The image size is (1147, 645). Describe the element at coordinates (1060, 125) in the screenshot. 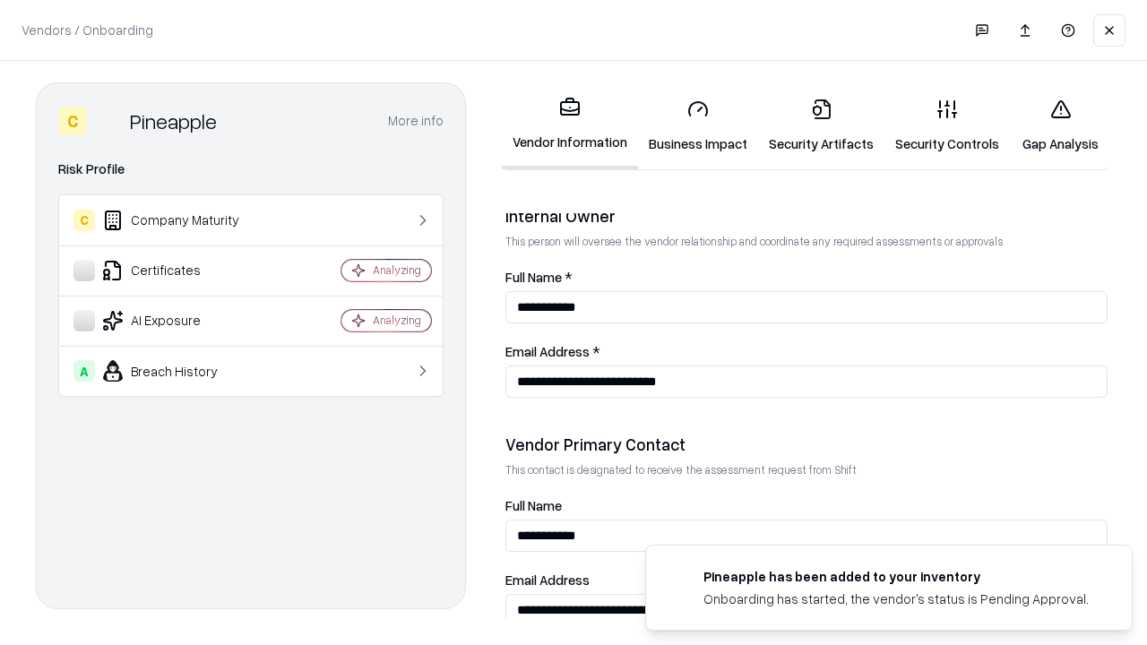

I see `a: Gap Analysis` at that location.